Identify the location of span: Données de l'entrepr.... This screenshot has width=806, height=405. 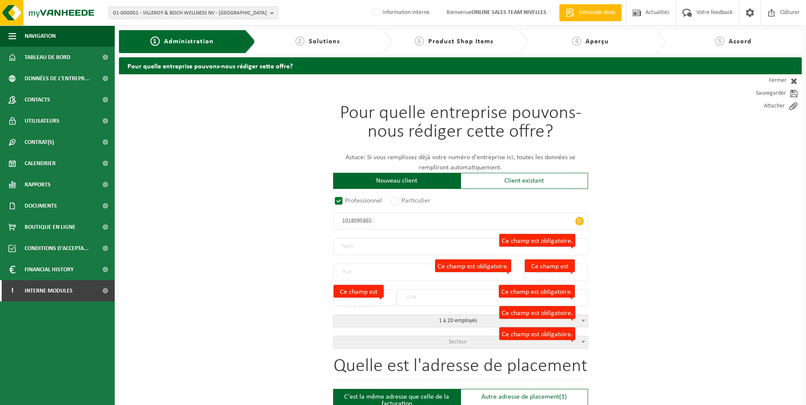
(57, 79).